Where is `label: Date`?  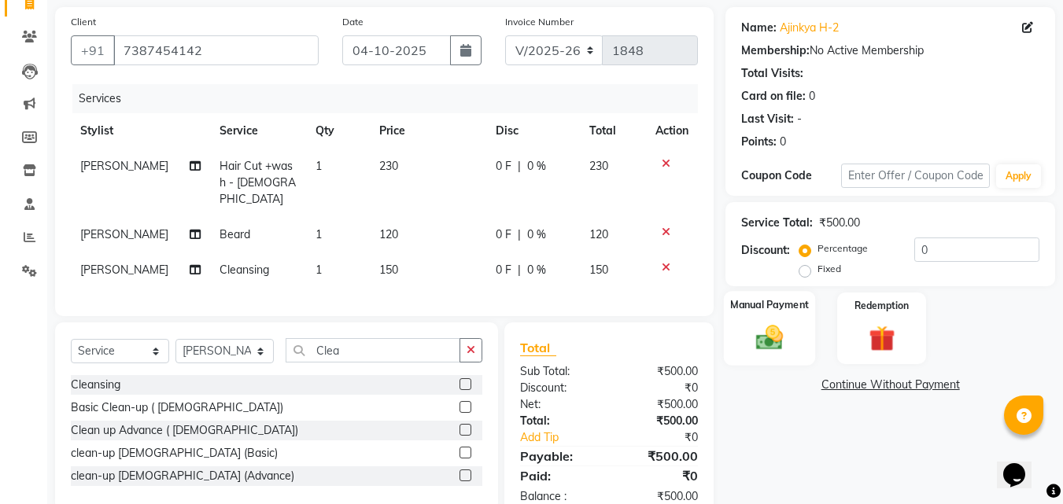 label: Date is located at coordinates (353, 22).